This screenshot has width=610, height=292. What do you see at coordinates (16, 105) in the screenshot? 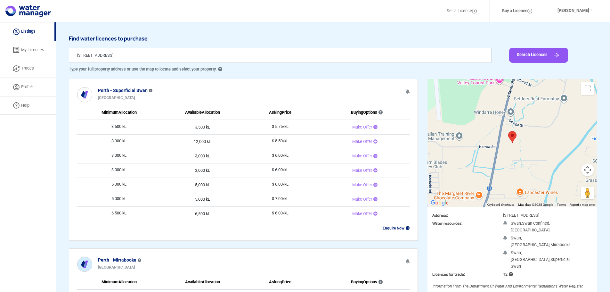
I see `img: help icon` at bounding box center [16, 105].